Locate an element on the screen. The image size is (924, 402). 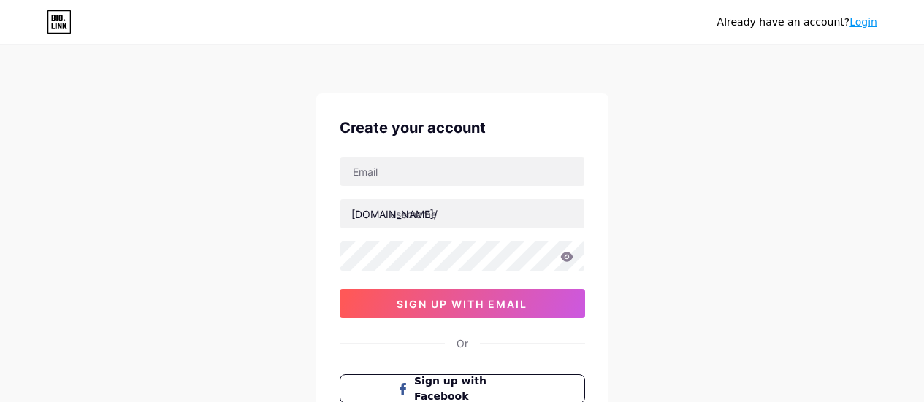
div: Already have an account? is located at coordinates (797, 22).